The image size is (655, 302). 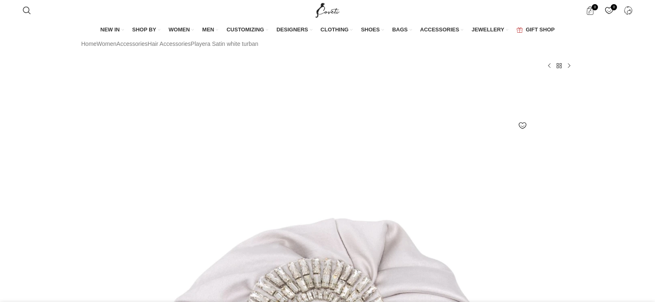 What do you see at coordinates (294, 30) in the screenshot?
I see `a: DESIGNERS` at bounding box center [294, 30].